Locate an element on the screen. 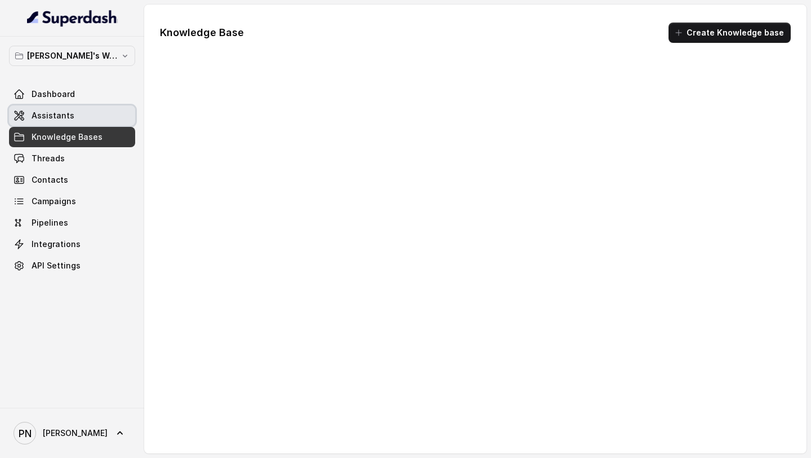  a: Campaigns is located at coordinates (72, 201).